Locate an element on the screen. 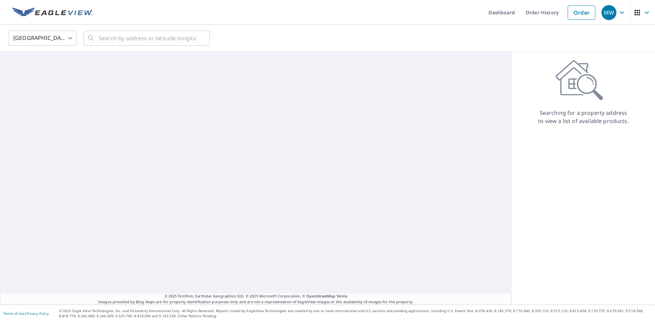 The height and width of the screenshot is (322, 655). a: Order is located at coordinates (581, 13).